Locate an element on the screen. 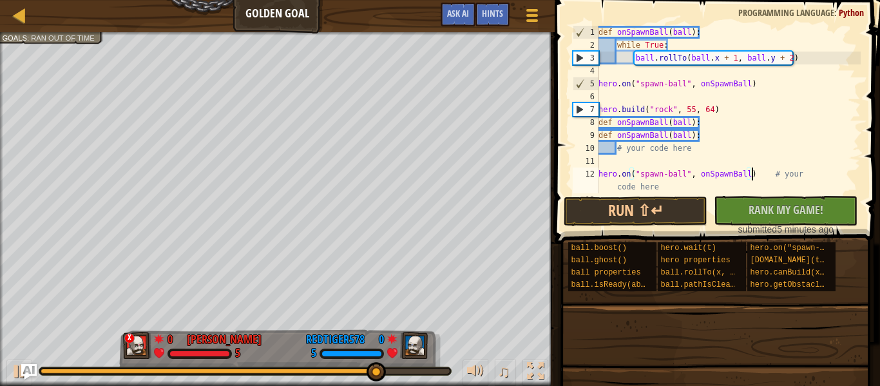 This screenshot has height=386, width=880. div: 9 is located at coordinates (586, 135).